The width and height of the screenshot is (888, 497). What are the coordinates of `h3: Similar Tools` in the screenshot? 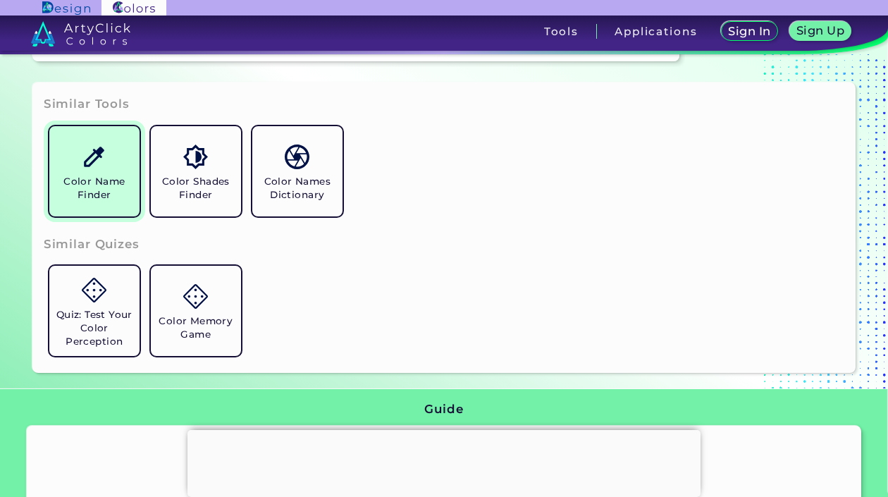 It's located at (87, 104).